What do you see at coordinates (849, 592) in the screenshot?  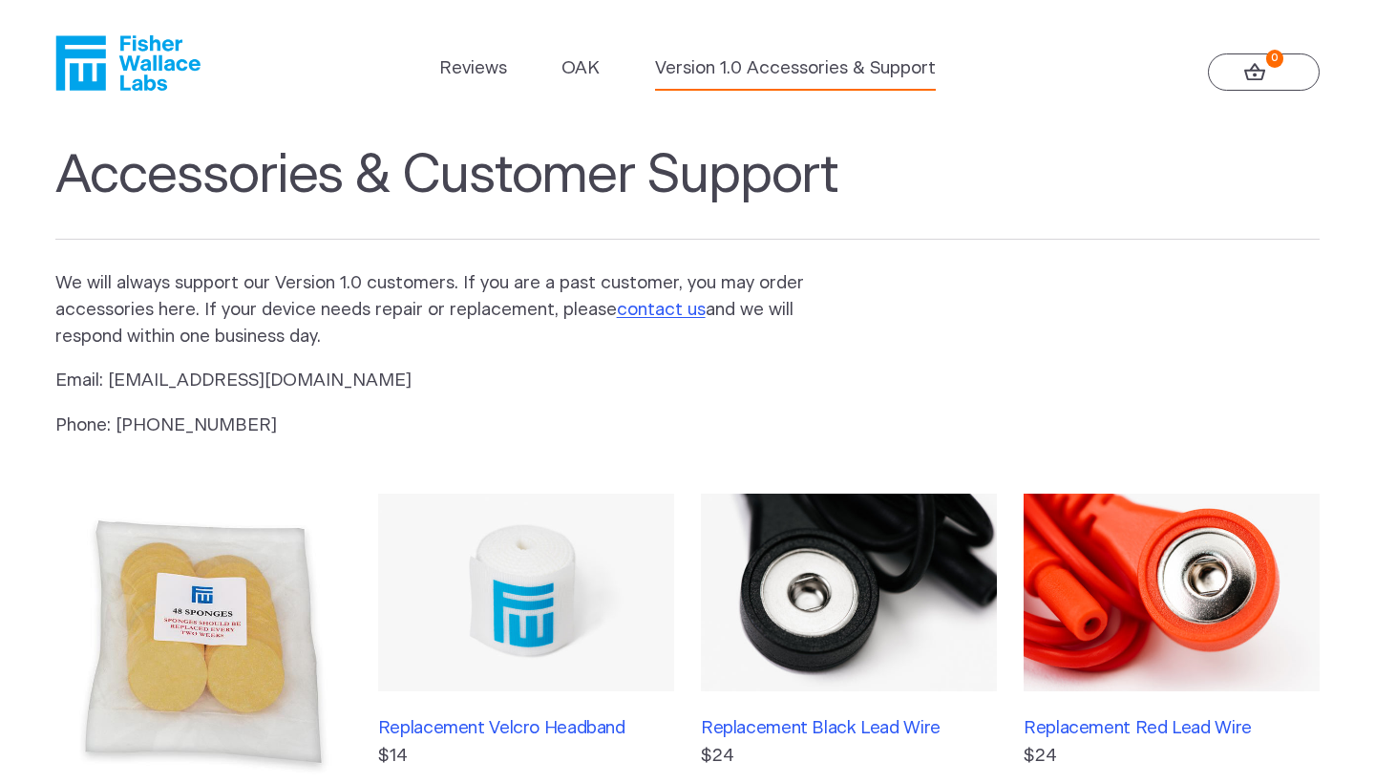 I see `img: Replacement Black Lead Wire` at bounding box center [849, 592].